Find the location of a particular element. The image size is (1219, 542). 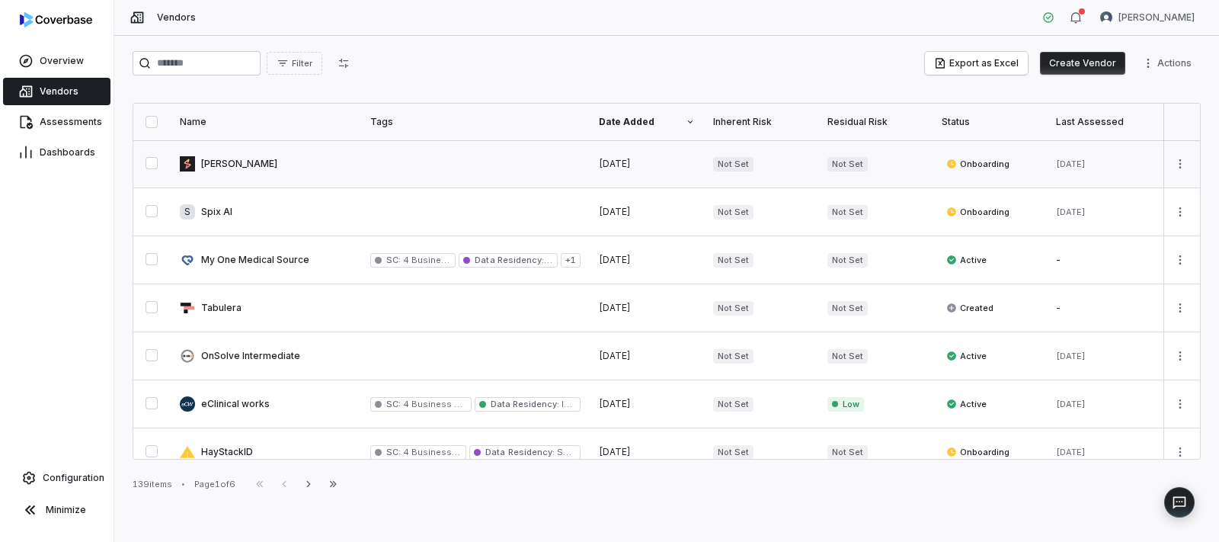

div: Last Assessed is located at coordinates (1104, 122).